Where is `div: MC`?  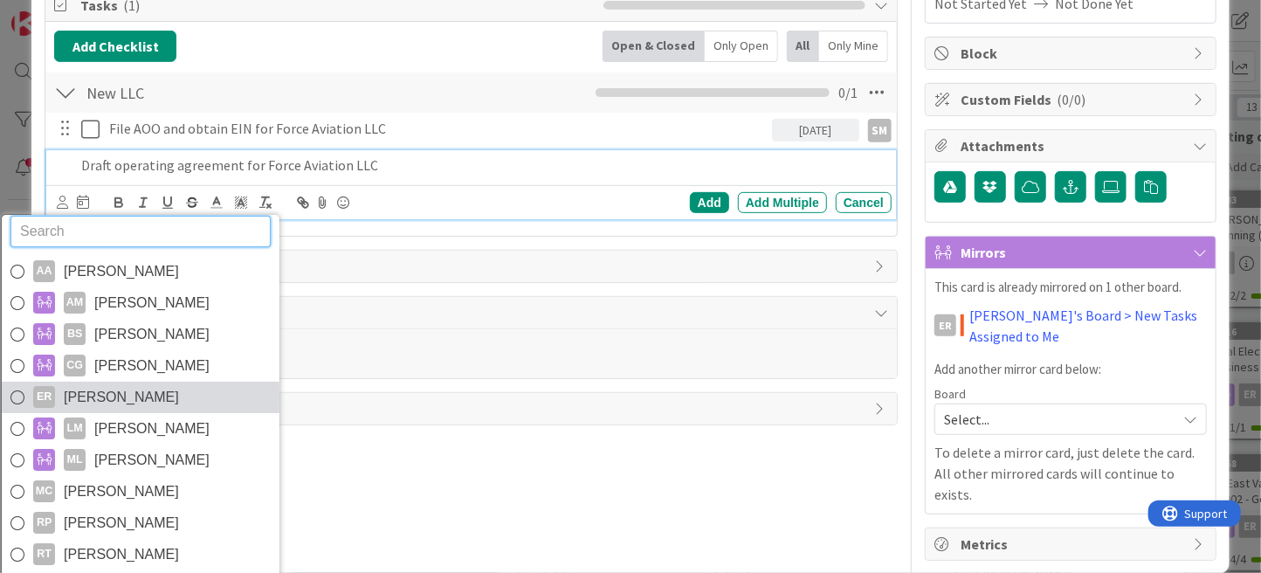 div: MC is located at coordinates (44, 491).